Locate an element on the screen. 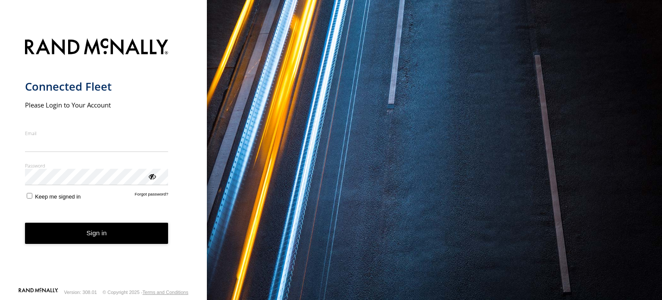  span: Keep me signed in is located at coordinates (58, 196).